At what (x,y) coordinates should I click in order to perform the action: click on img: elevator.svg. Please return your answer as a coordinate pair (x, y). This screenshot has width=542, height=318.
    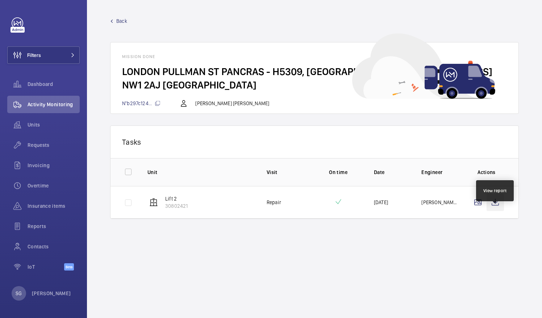
    Looking at the image, I should click on (154, 202).